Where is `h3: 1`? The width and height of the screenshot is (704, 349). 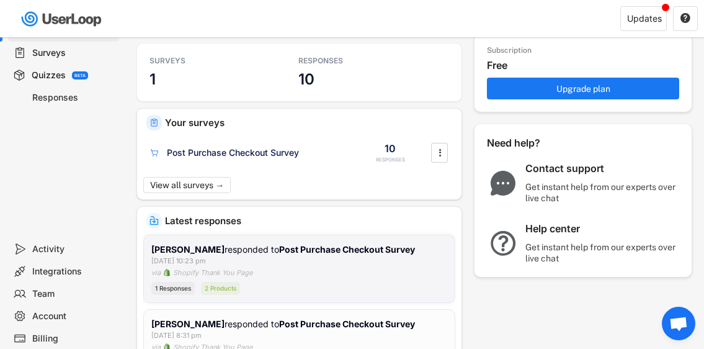
h3: 1 is located at coordinates (153, 79).